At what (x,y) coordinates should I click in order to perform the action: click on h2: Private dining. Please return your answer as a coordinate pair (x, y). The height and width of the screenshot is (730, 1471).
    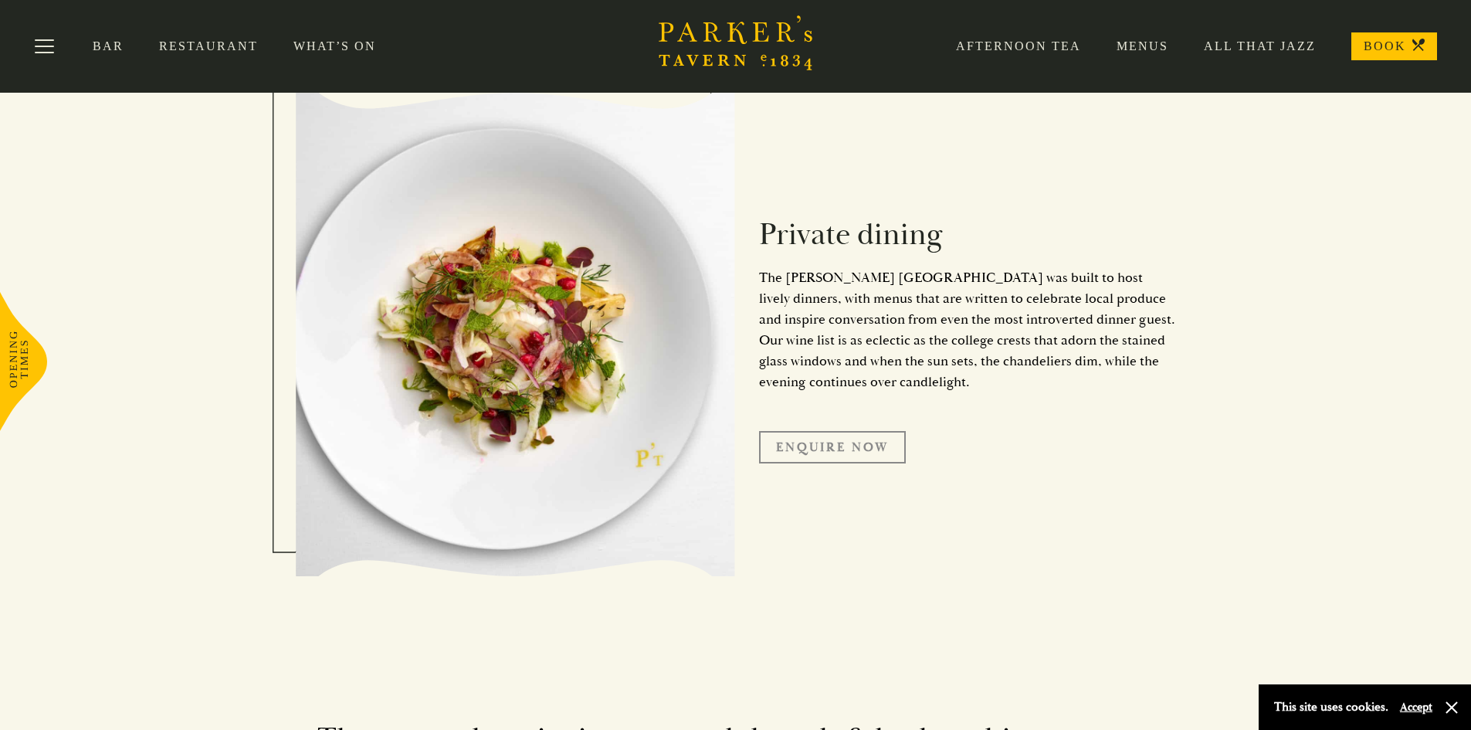
    Looking at the image, I should click on (968, 235).